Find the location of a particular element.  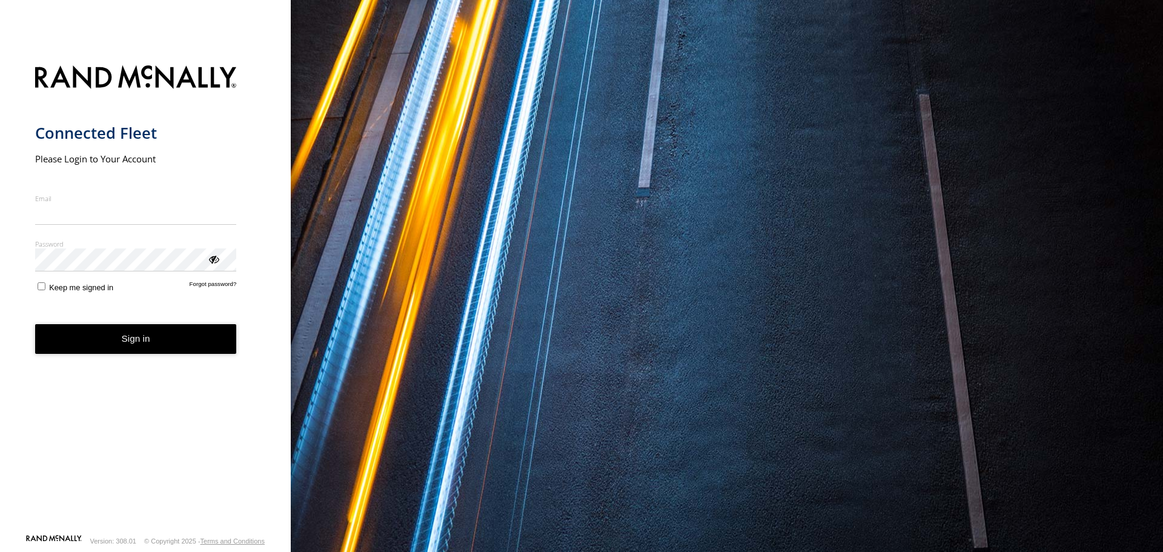

div: ViewPassword is located at coordinates (213, 259).